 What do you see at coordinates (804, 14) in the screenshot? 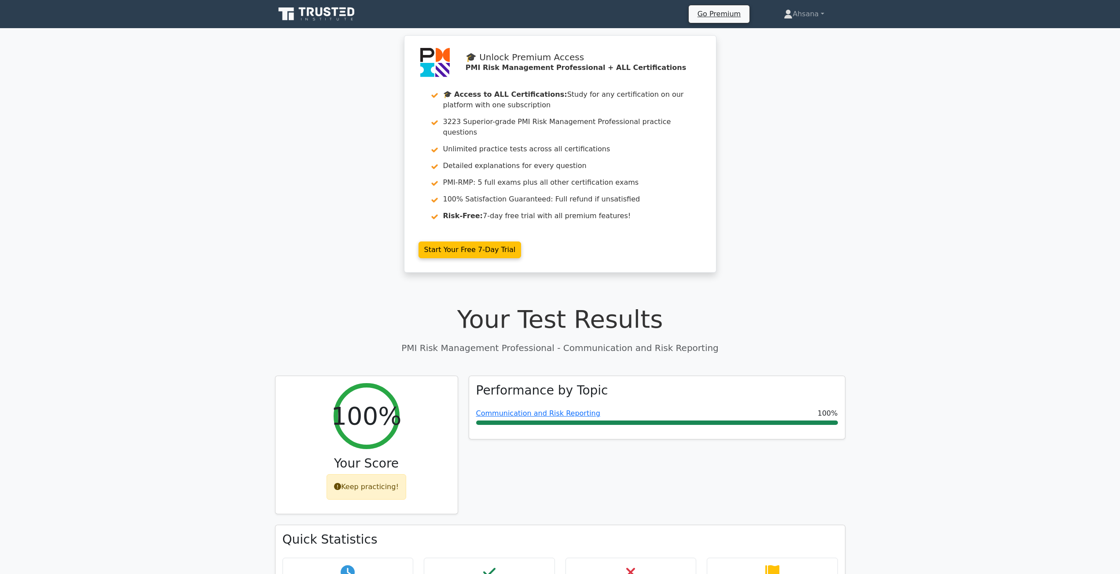
I see `a: Ahsana` at bounding box center [804, 14].